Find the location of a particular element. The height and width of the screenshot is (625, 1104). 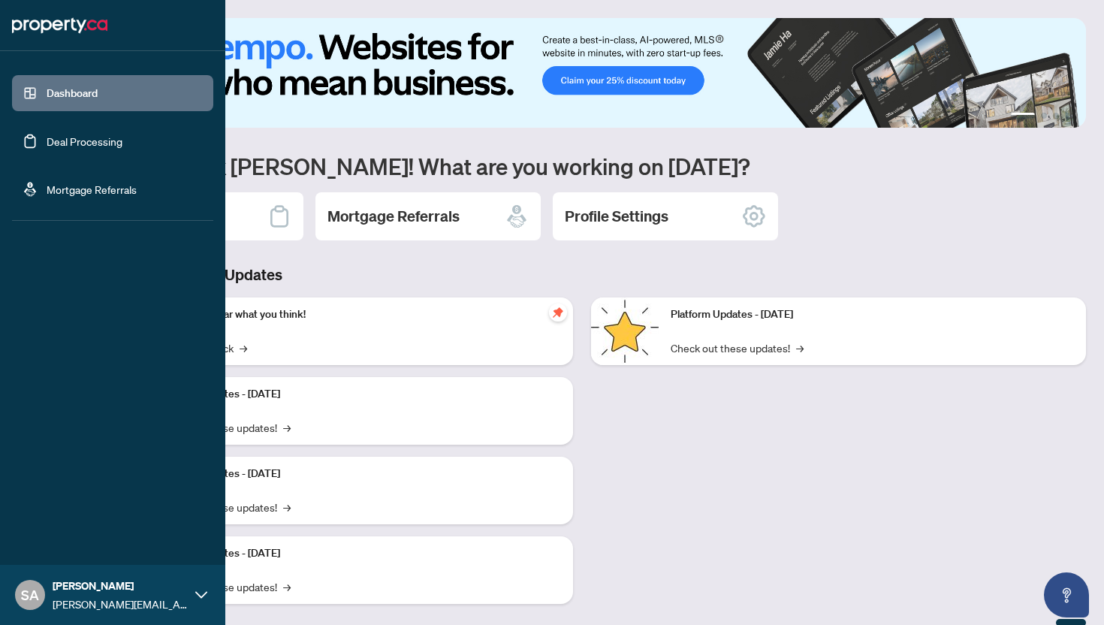

button: 2 is located at coordinates (1044, 116).